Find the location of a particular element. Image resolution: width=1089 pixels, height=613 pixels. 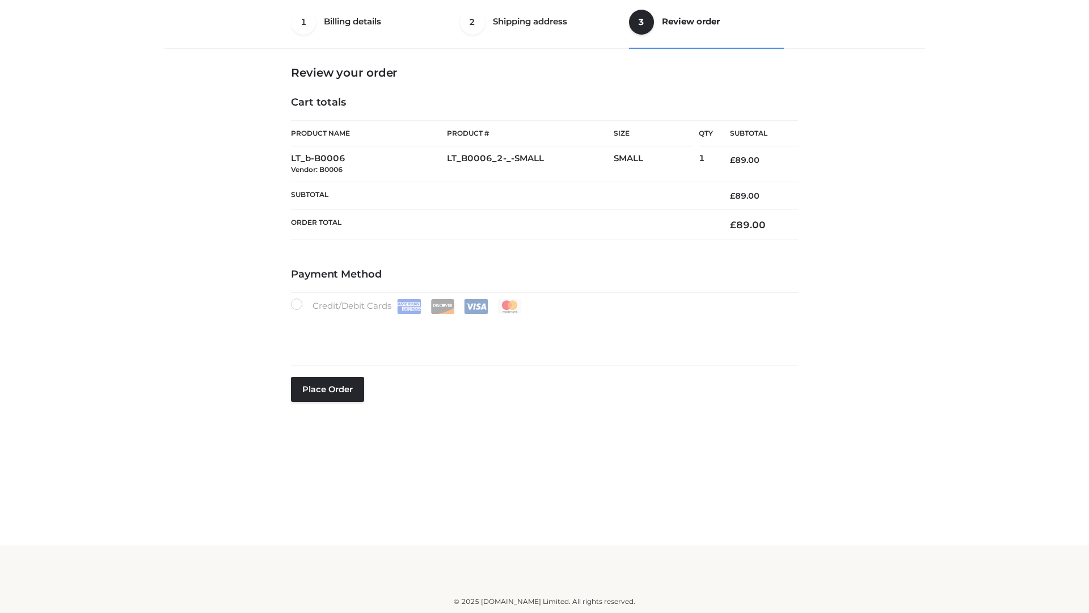

img: Mastercard is located at coordinates (510, 306).